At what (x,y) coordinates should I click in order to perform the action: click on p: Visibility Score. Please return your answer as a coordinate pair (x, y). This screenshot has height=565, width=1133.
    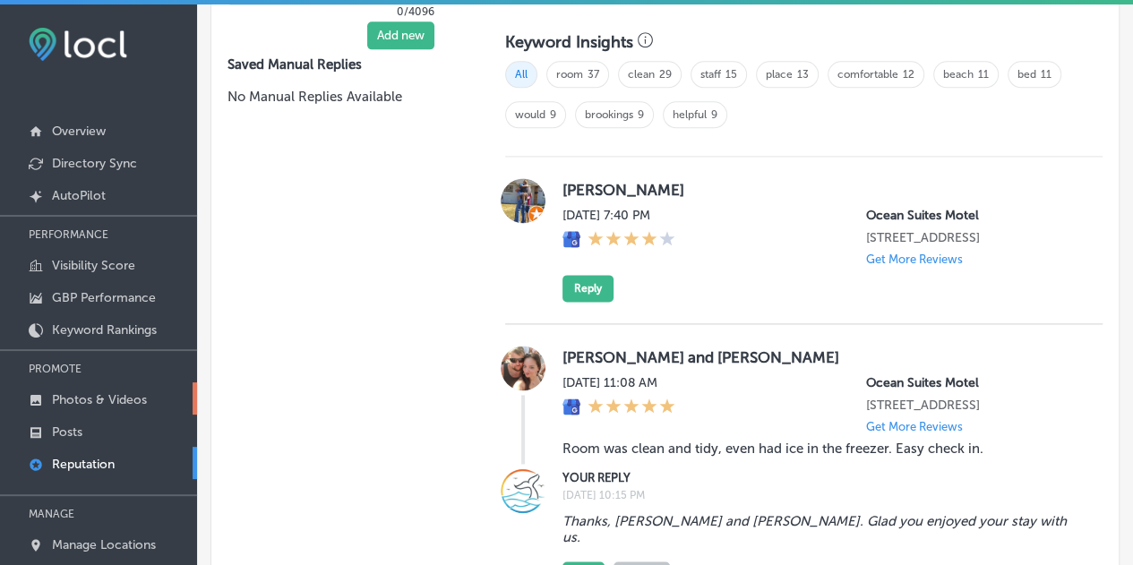
    Looking at the image, I should click on (93, 265).